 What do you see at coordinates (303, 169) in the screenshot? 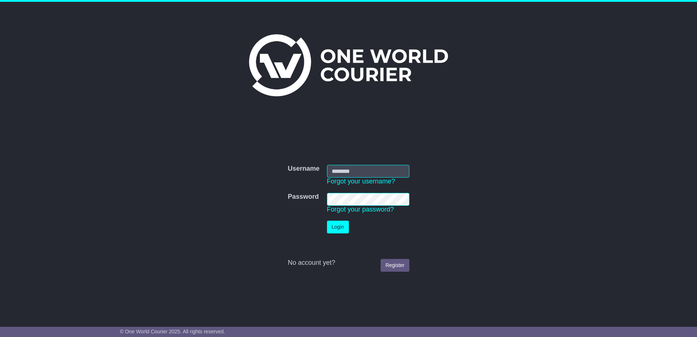
I see `label: Username` at bounding box center [303, 169].